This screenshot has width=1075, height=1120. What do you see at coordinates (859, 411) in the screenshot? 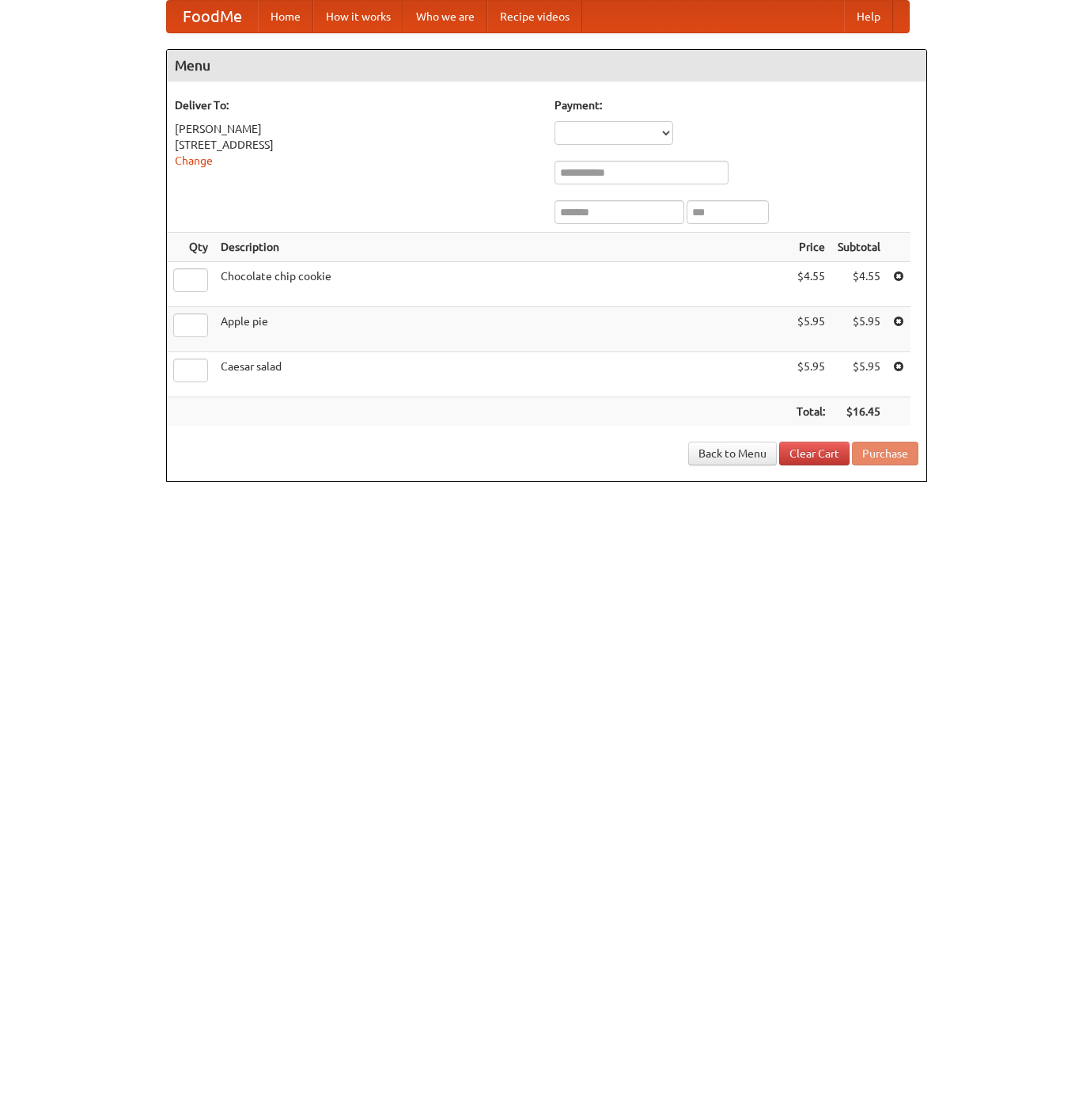
I see `th: $16.45` at bounding box center [859, 411].